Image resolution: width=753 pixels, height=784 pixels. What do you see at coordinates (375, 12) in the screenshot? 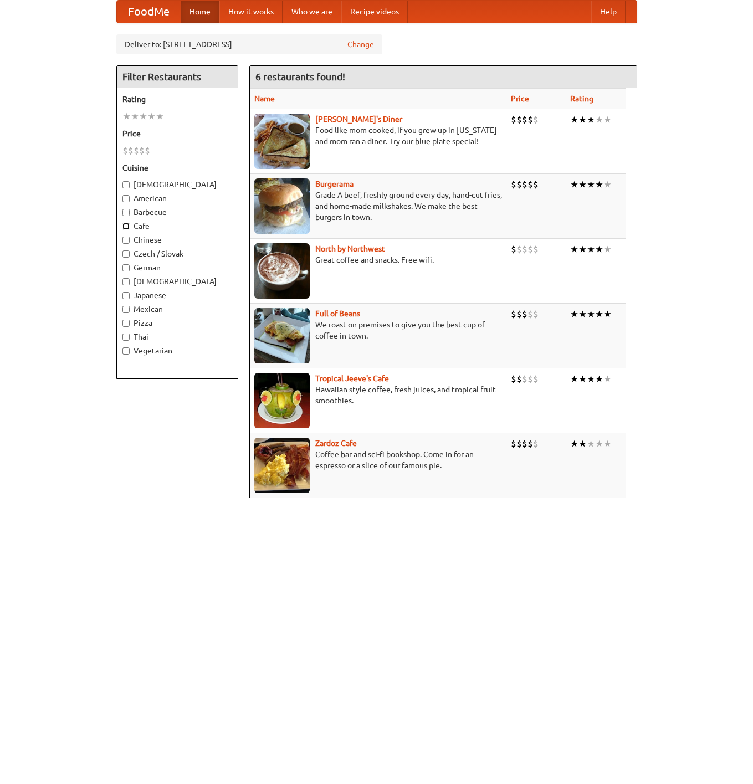
I see `a: Recipe videos` at bounding box center [375, 12].